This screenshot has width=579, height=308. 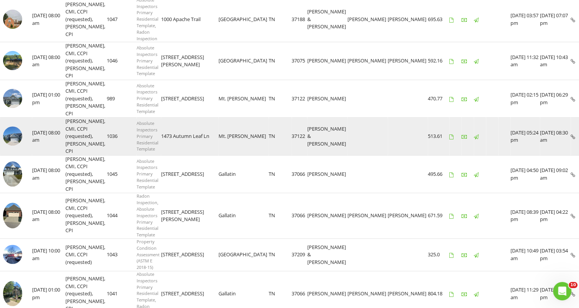 What do you see at coordinates (13, 61) in the screenshot?
I see `img: 9158787%2Fcover_photos%2FQ8hknvJaei6ZpQwN5G1w%2Fsmall.9158787-1753708905122` at bounding box center [13, 61].